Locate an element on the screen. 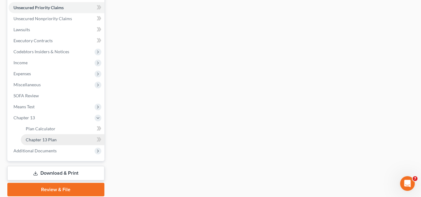  a: Unsecured Nonpriority Claims is located at coordinates (56, 19).